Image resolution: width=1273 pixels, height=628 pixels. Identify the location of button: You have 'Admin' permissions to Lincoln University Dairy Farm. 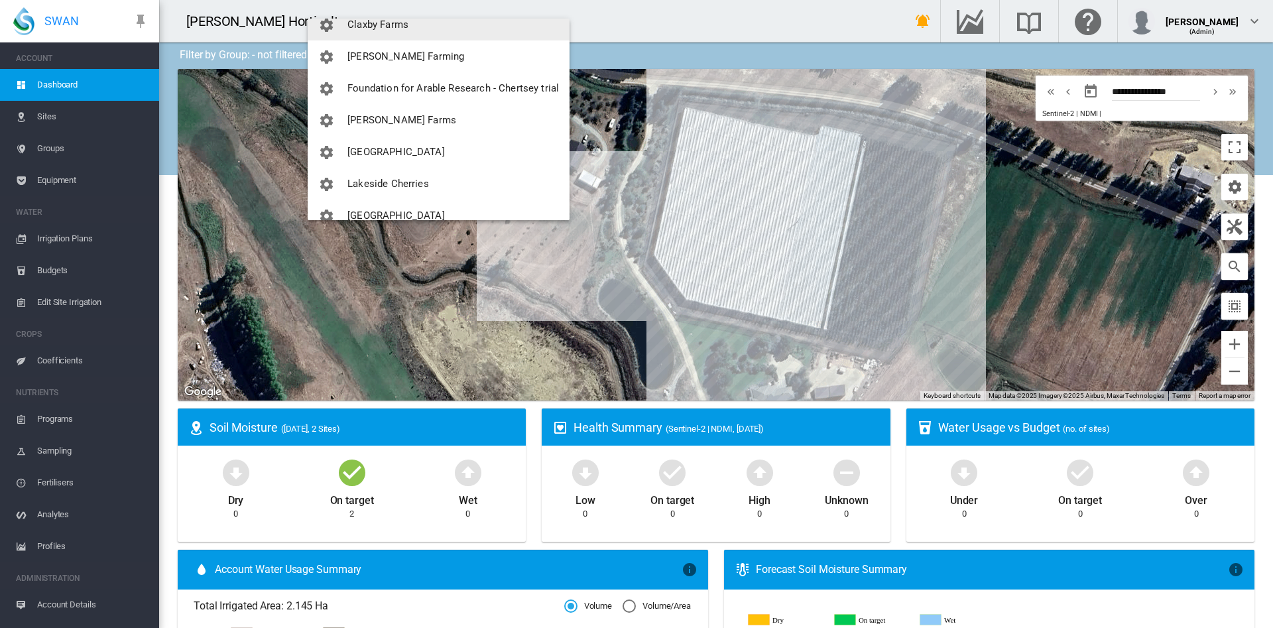
(438, 215).